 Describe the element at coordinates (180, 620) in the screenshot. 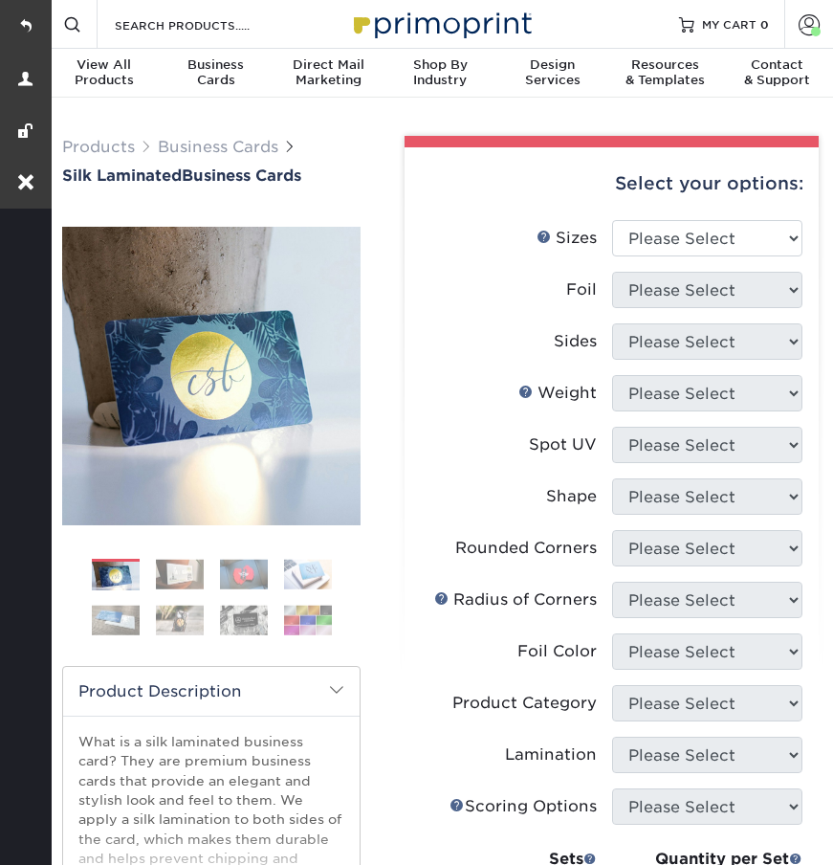

I see `img: Business Cards 06` at that location.